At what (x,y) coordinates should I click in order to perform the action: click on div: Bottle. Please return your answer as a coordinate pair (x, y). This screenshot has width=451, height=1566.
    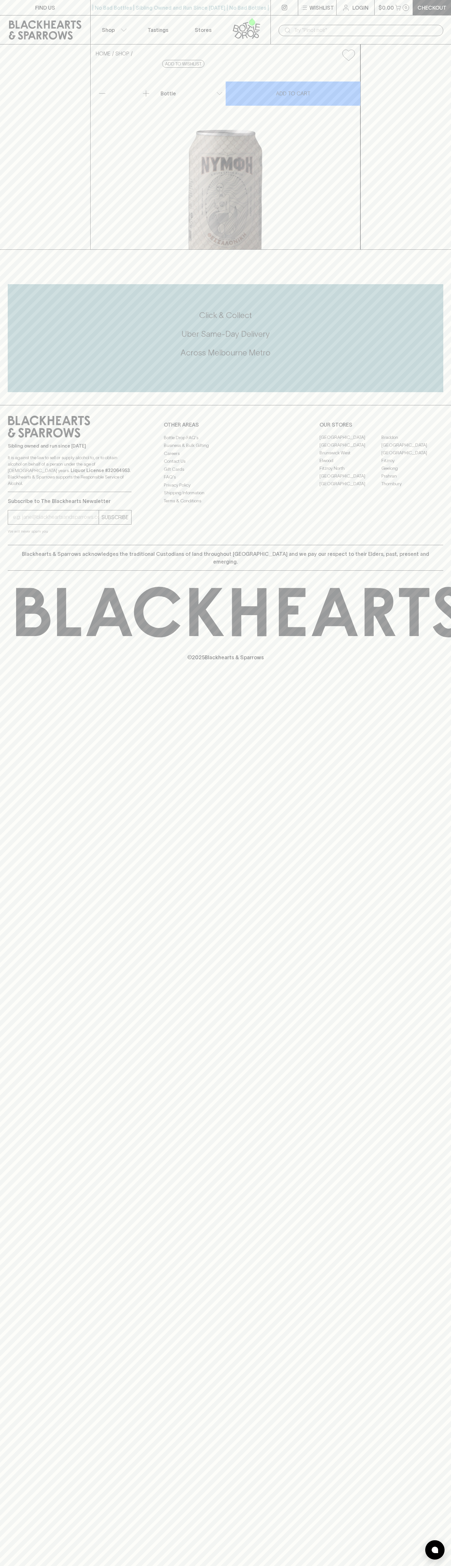
    Looking at the image, I should click on (191, 93).